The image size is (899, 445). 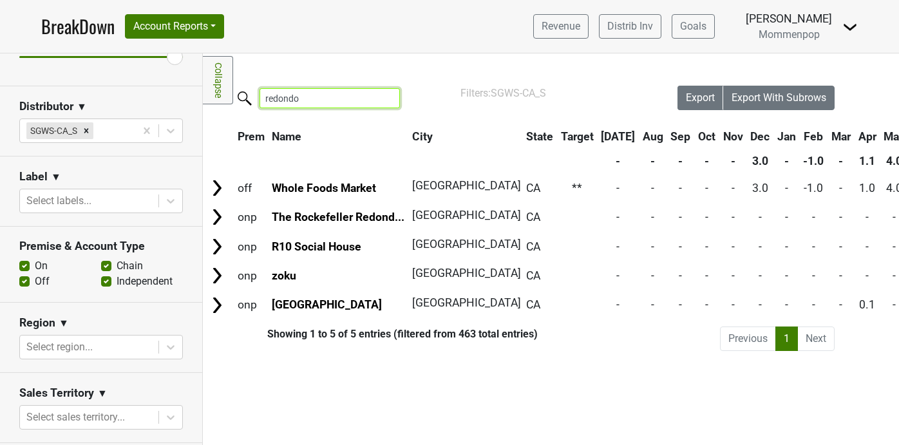 What do you see at coordinates (284, 276) in the screenshot?
I see `a: zoku` at bounding box center [284, 276].